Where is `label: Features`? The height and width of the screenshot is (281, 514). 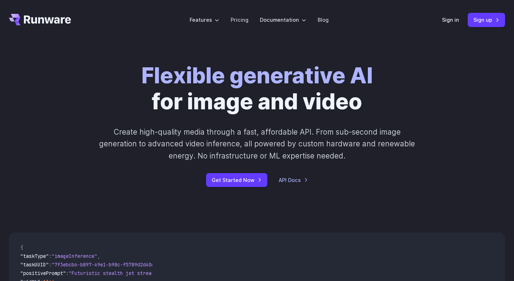 label: Features is located at coordinates (204, 20).